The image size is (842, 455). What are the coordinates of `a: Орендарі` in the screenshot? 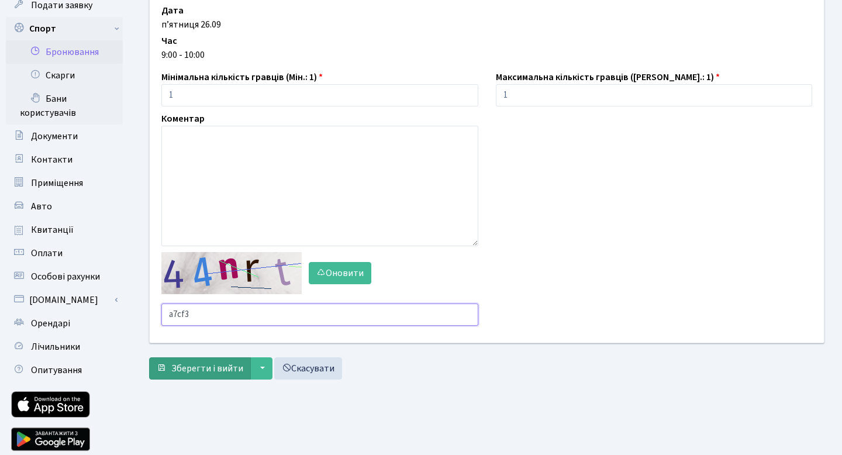 It's located at (64, 323).